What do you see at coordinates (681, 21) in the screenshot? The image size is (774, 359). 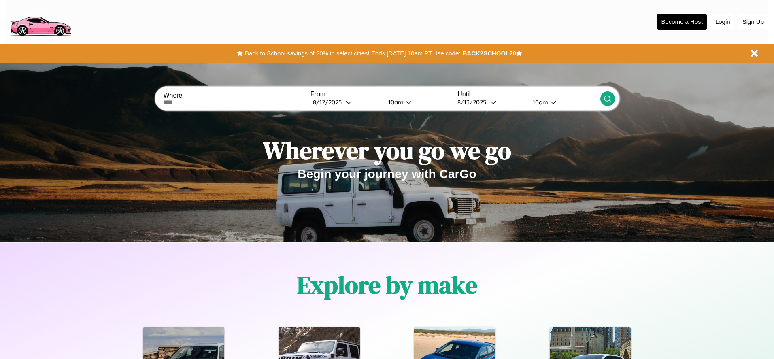 I see `button: Become a Host` at bounding box center [681, 21].